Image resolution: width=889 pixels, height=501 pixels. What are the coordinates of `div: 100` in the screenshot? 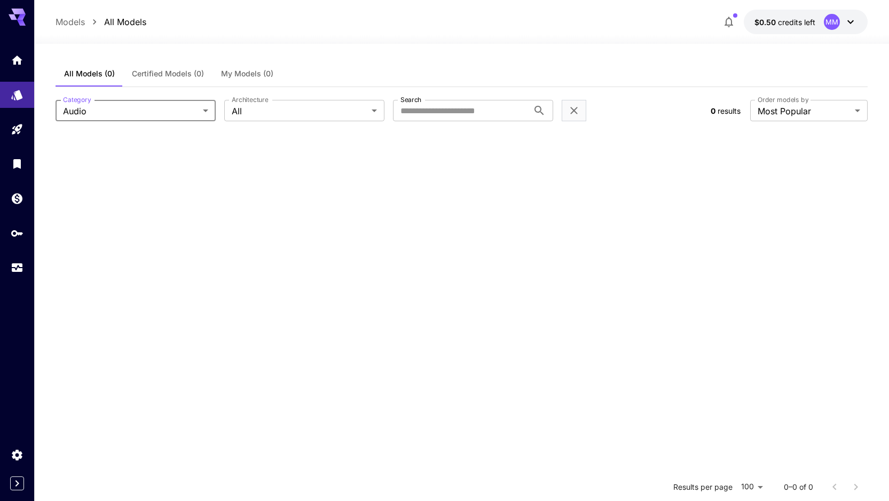 It's located at (752, 487).